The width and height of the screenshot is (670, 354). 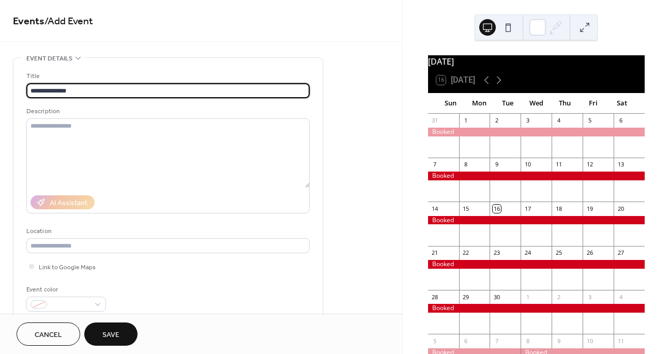 I want to click on div: 20, so click(x=620, y=208).